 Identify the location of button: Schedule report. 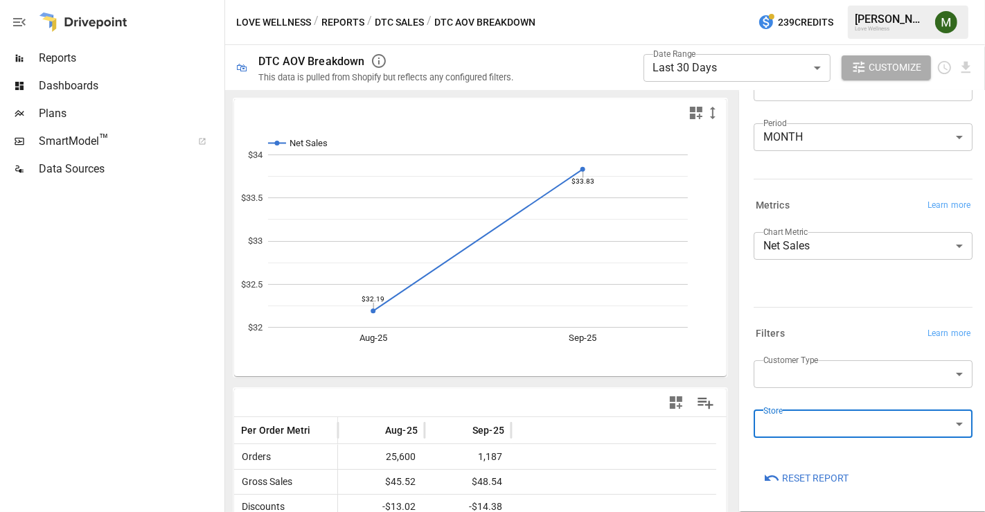
(944, 67).